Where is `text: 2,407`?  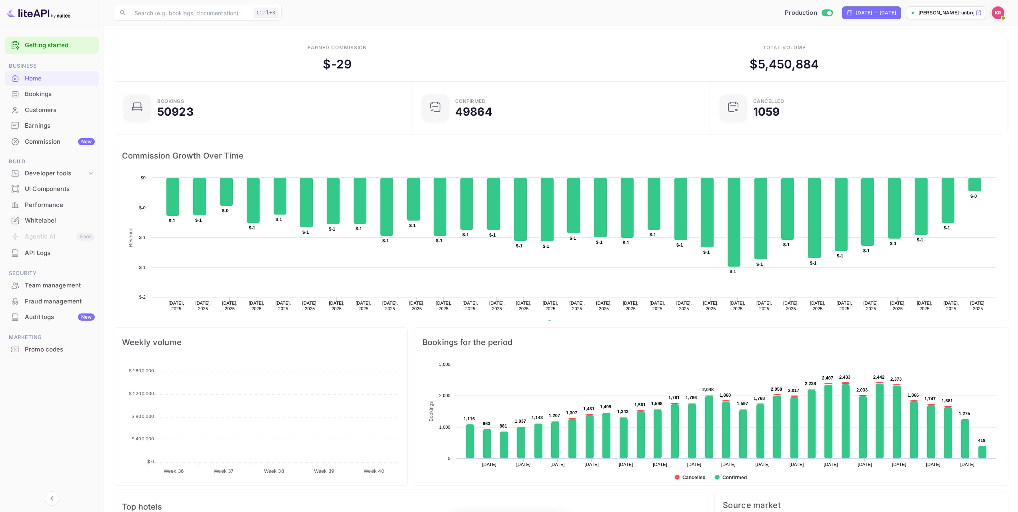 text: 2,407 is located at coordinates (828, 378).